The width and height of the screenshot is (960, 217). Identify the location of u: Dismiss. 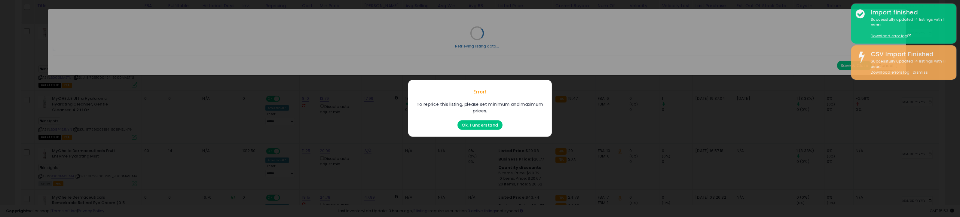
(921, 72).